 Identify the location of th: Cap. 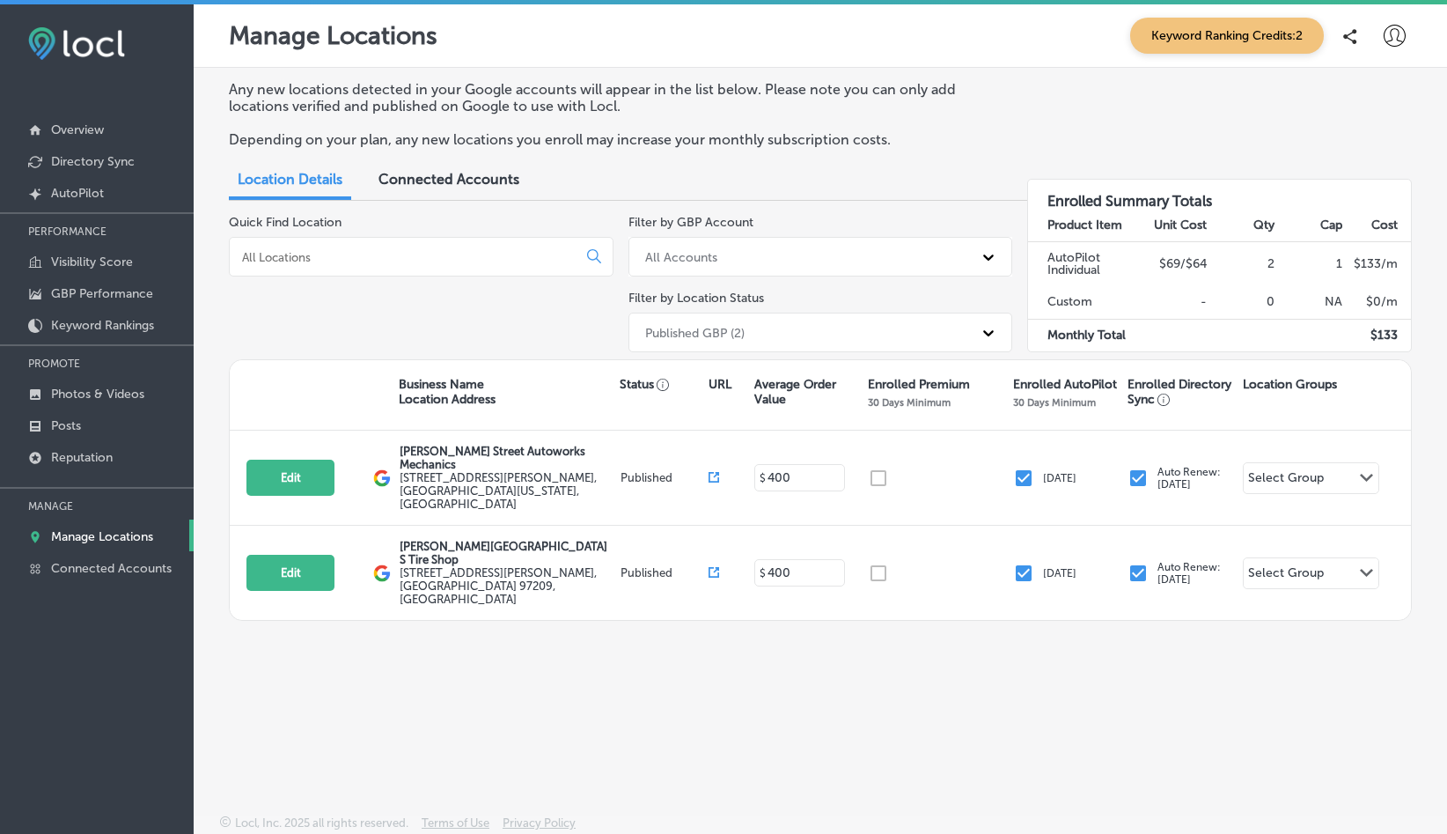
(1309, 225).